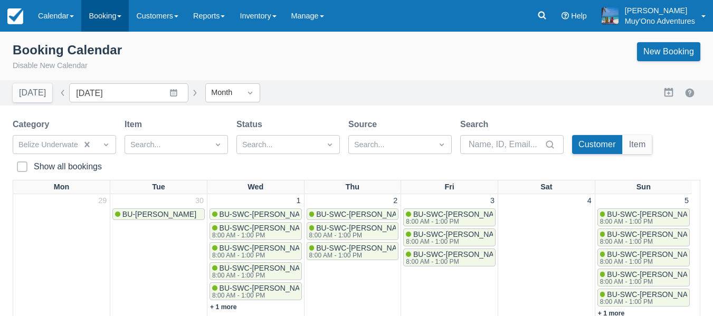  Describe the element at coordinates (565, 16) in the screenshot. I see `i: Help` at that location.